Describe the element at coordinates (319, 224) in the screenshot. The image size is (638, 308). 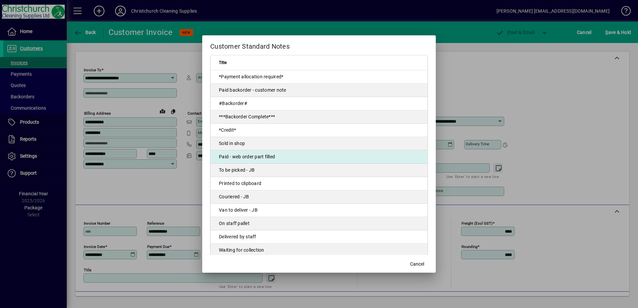
I see `td: On staff pallet` at that location.